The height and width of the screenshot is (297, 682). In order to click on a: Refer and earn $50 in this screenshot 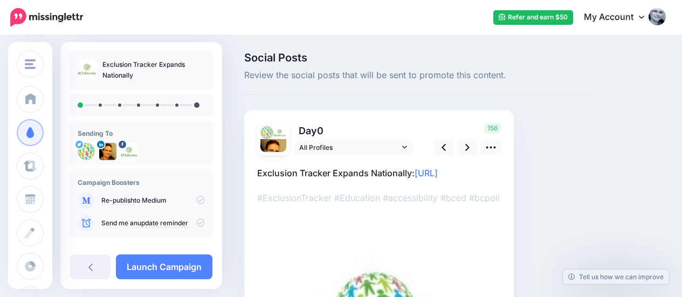, I will do `click(533, 17)`.